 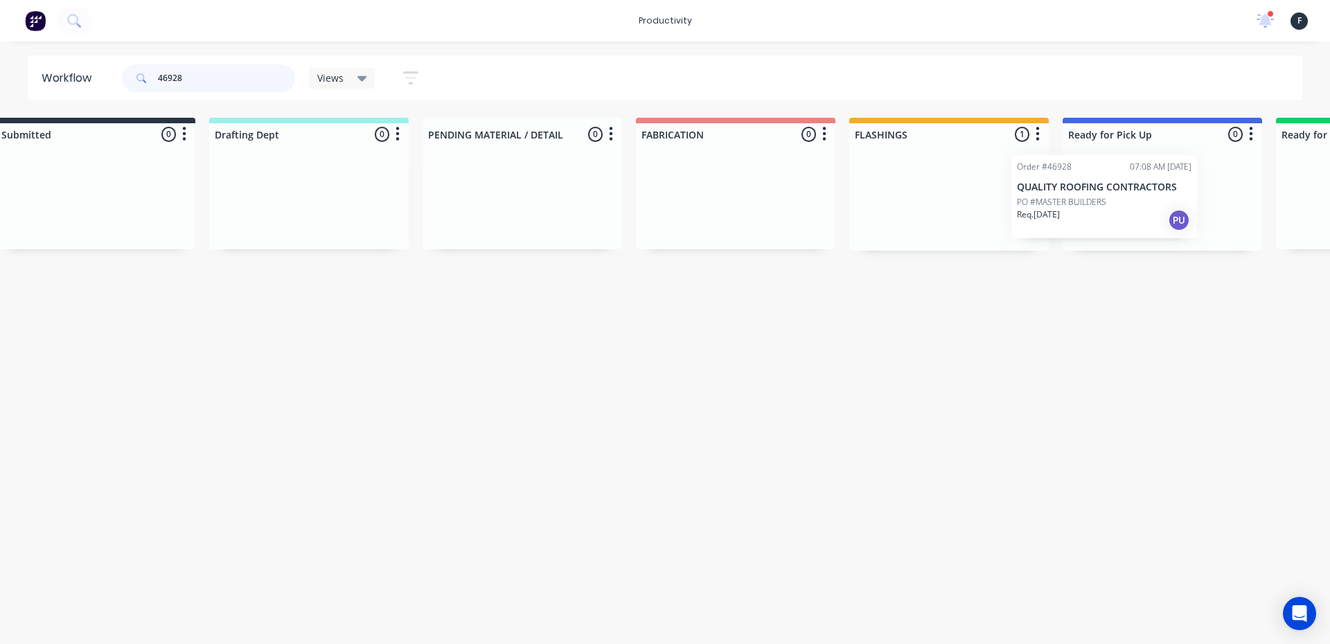 I want to click on div: Workflow, so click(x=70, y=78).